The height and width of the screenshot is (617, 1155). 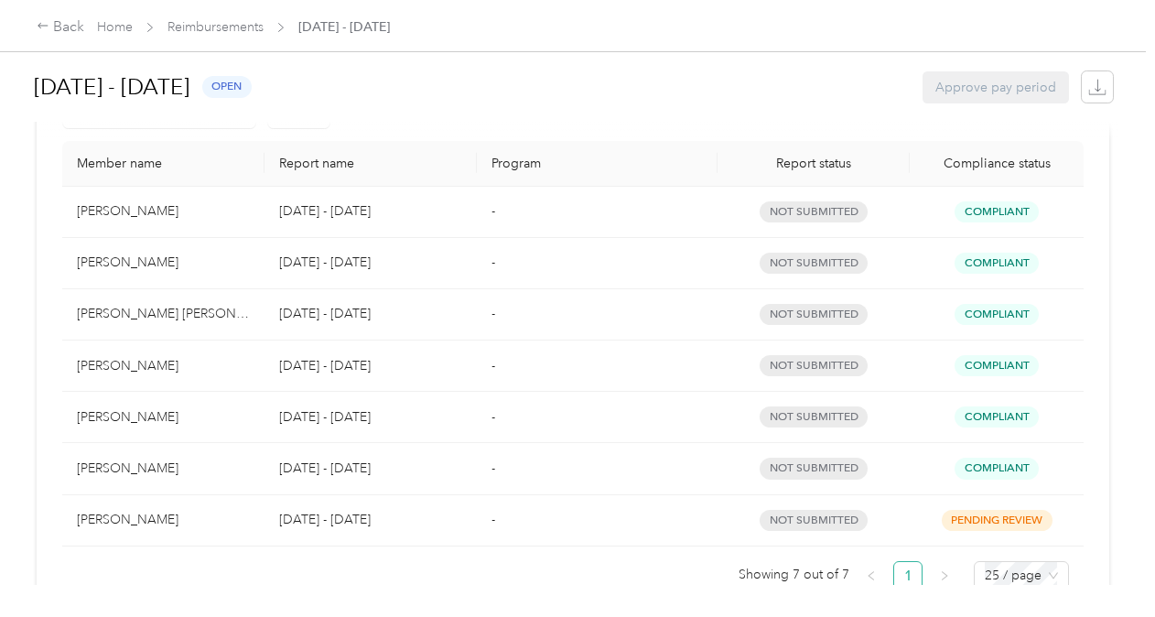 I want to click on span: 25 / page, so click(x=1021, y=576).